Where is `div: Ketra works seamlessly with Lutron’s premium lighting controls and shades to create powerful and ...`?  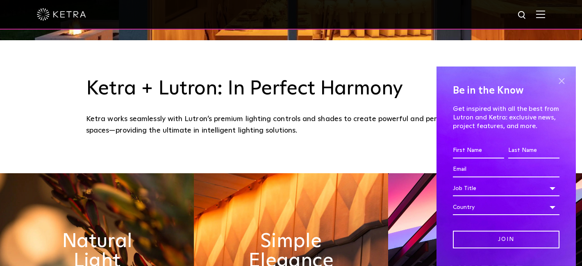 div: Ketra works seamlessly with Lutron’s premium lighting controls and shades to create powerful and ... is located at coordinates (291, 125).